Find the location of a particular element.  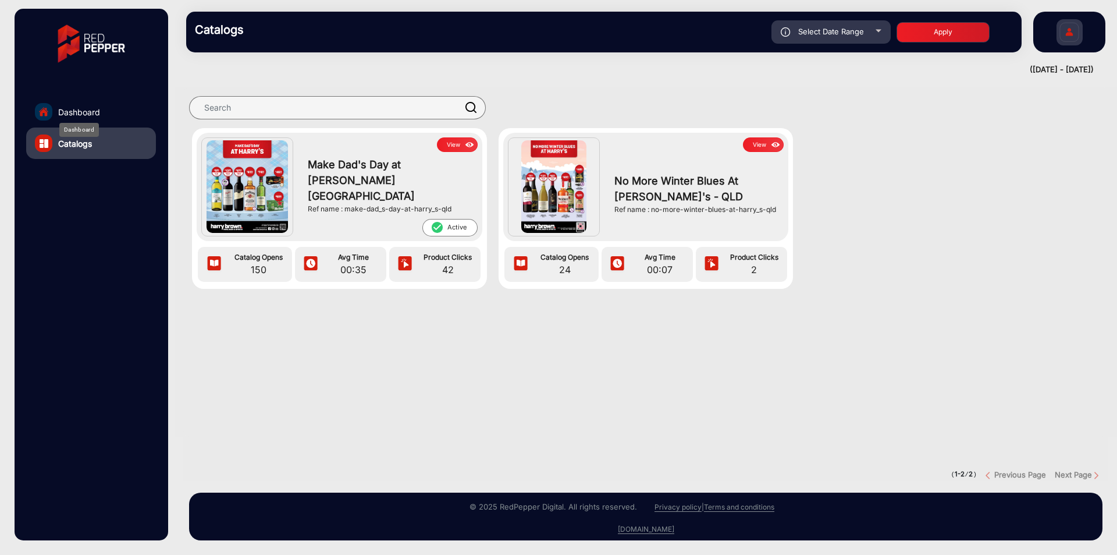

div: Ref name : make-dad_s-day-at-harry_s-qld is located at coordinates (389, 209).